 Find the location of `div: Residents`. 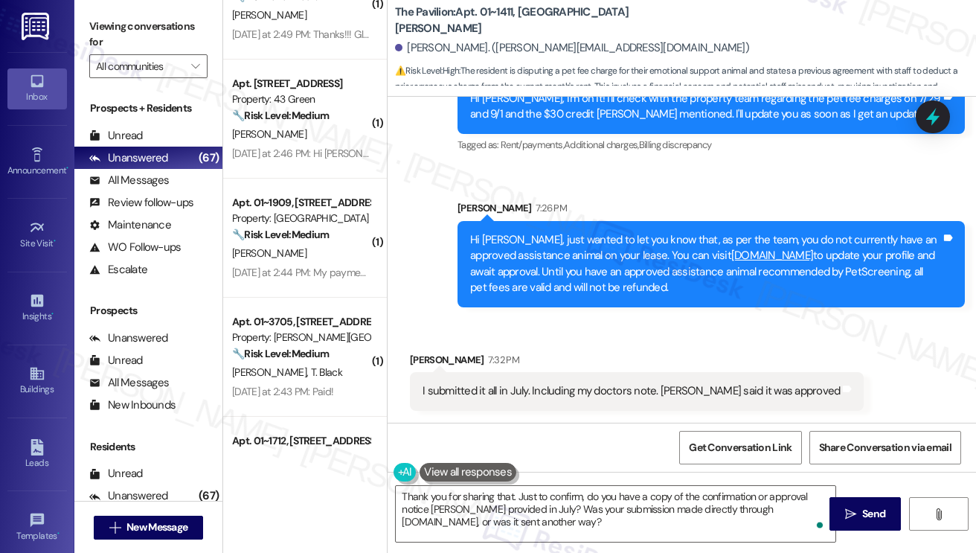

div: Residents is located at coordinates (148, 446).